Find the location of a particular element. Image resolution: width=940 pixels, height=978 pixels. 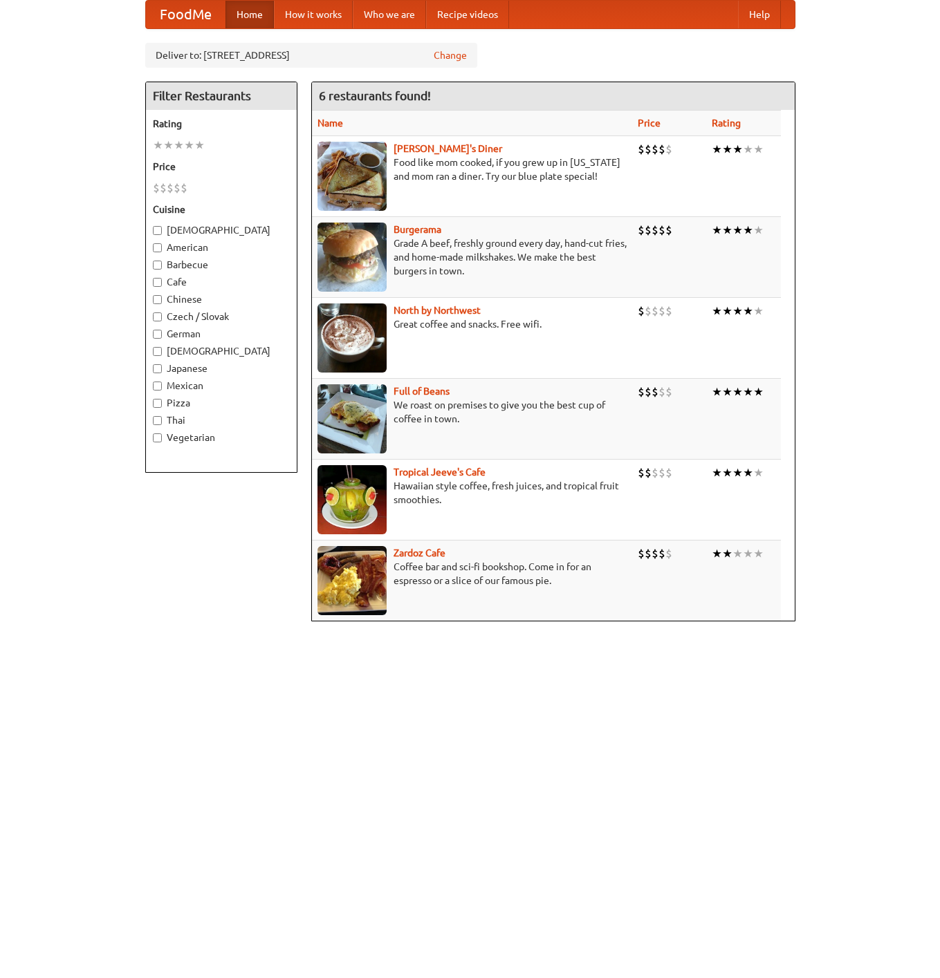

h5: Price is located at coordinates (221, 167).